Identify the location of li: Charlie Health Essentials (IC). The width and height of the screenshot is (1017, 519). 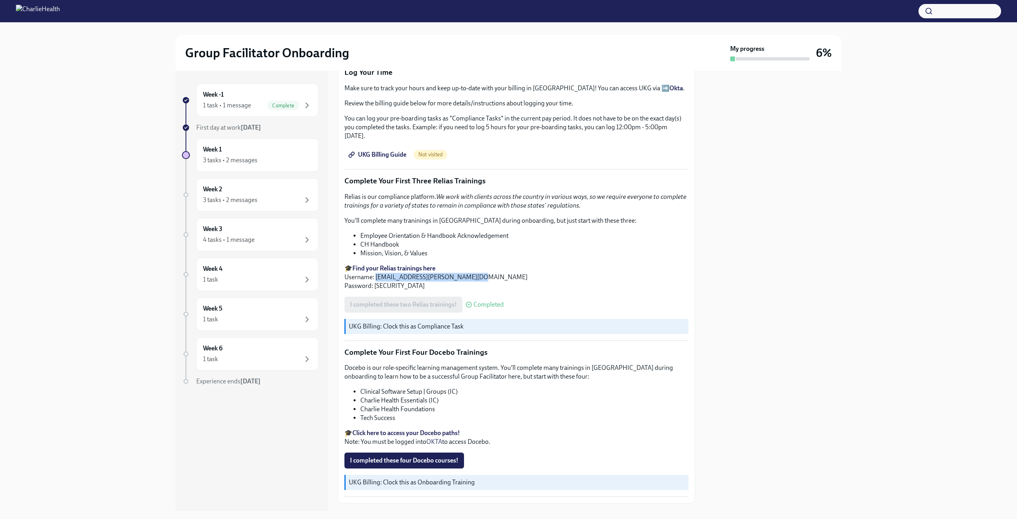
(525, 400).